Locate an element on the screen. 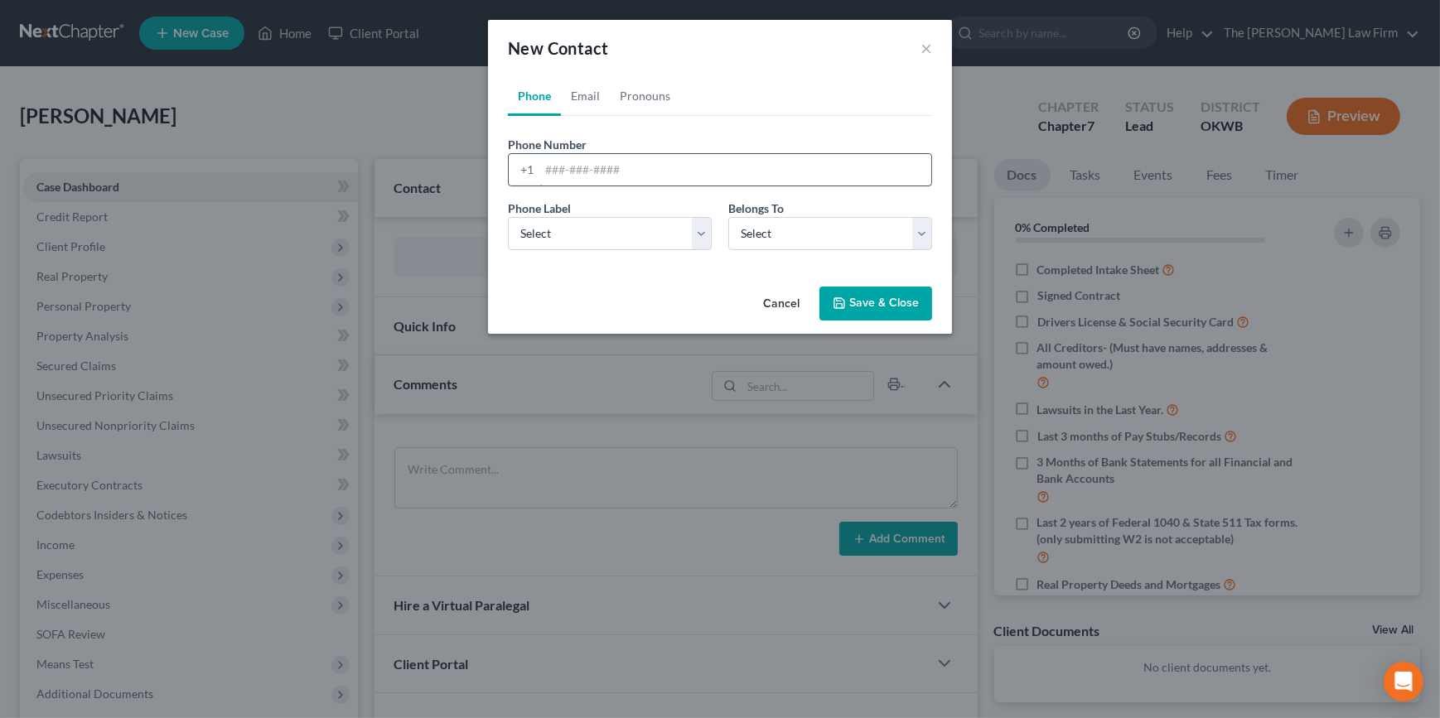 The image size is (1440, 718). a: Email is located at coordinates (585, 96).